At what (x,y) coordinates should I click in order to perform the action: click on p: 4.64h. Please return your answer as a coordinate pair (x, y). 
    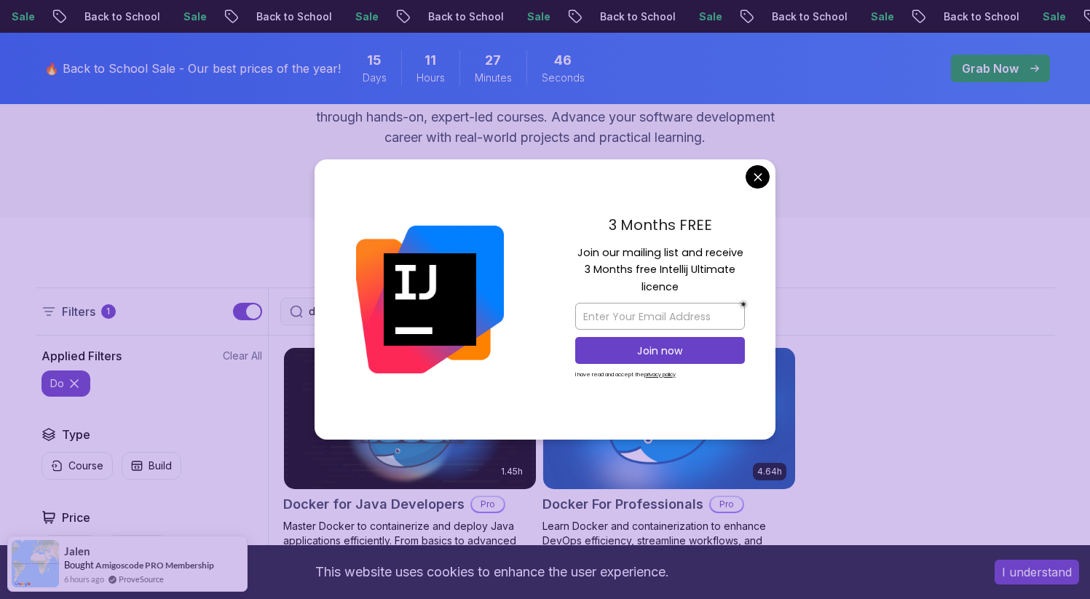
    Looking at the image, I should click on (769, 472).